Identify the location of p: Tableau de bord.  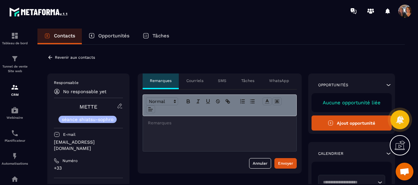
(15, 43).